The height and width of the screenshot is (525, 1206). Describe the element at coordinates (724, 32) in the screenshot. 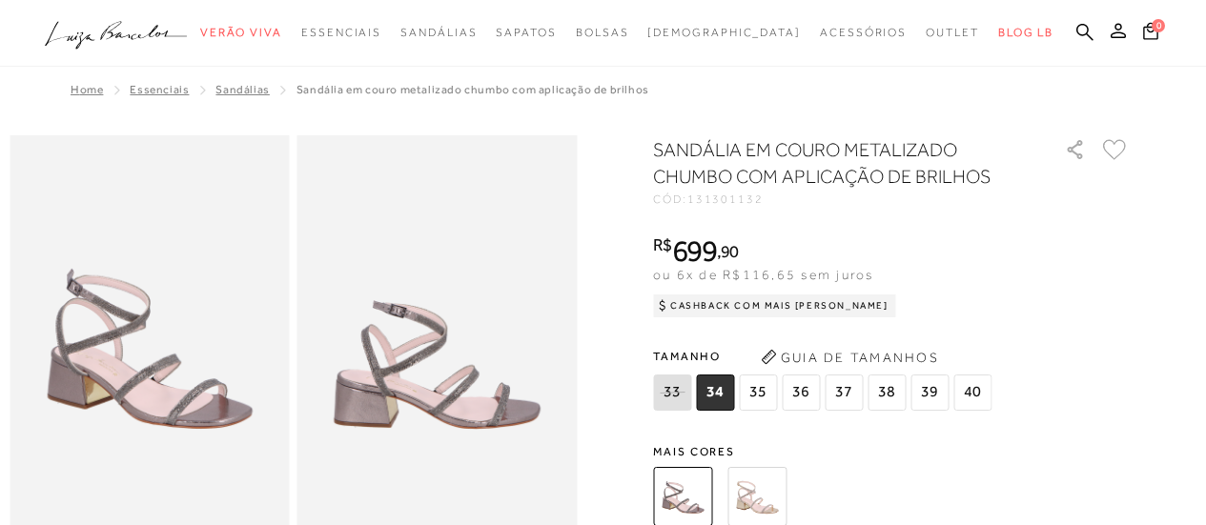

I see `a: noSubCategoriesText` at that location.